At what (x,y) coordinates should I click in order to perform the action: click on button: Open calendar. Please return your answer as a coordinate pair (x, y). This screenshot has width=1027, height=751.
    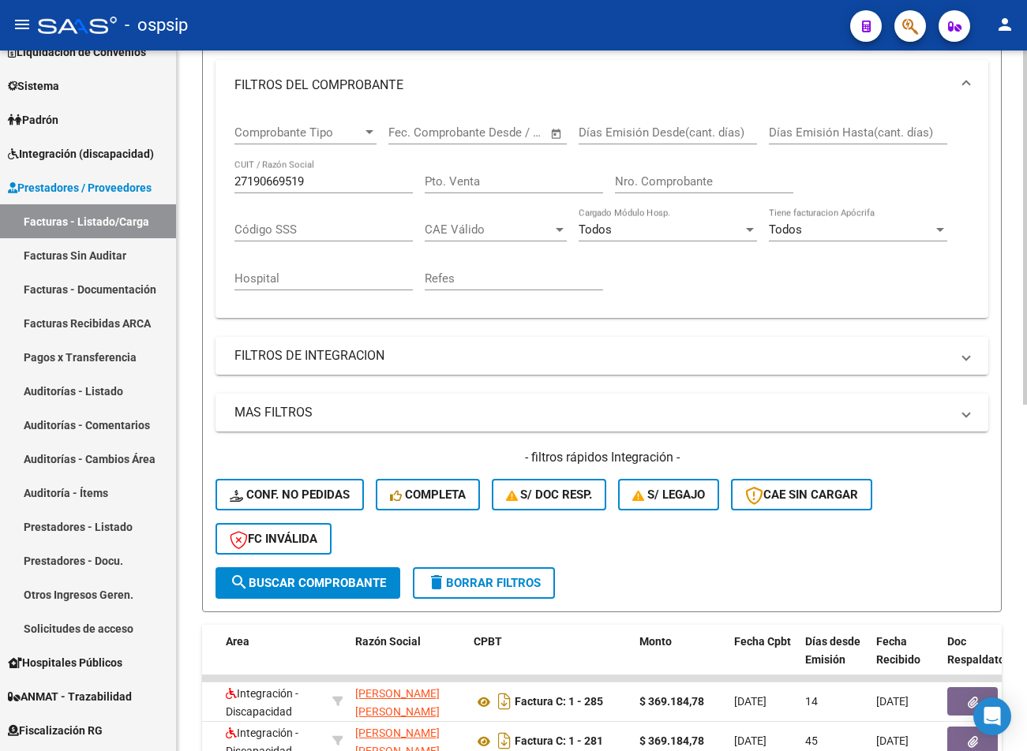
    Looking at the image, I should click on (556, 133).